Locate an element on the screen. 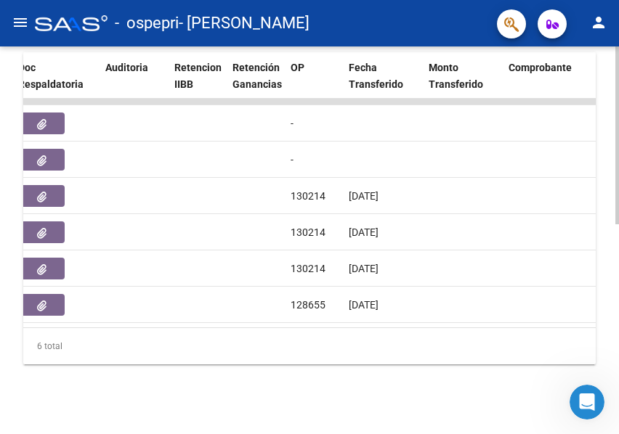 The image size is (619, 434). datatable-header-cell: Retención Ganancias is located at coordinates (256, 84).